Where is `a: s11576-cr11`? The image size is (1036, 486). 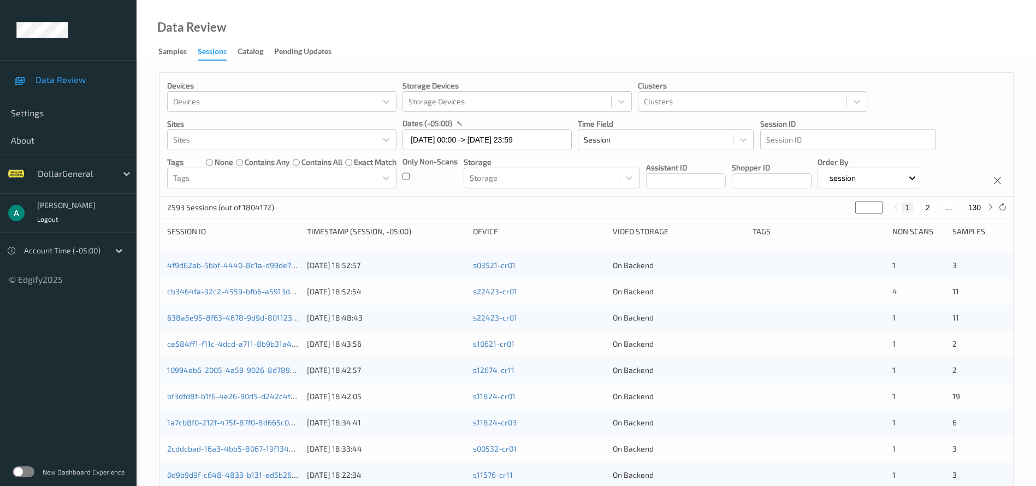
a: s11576-cr11 is located at coordinates (492, 474).